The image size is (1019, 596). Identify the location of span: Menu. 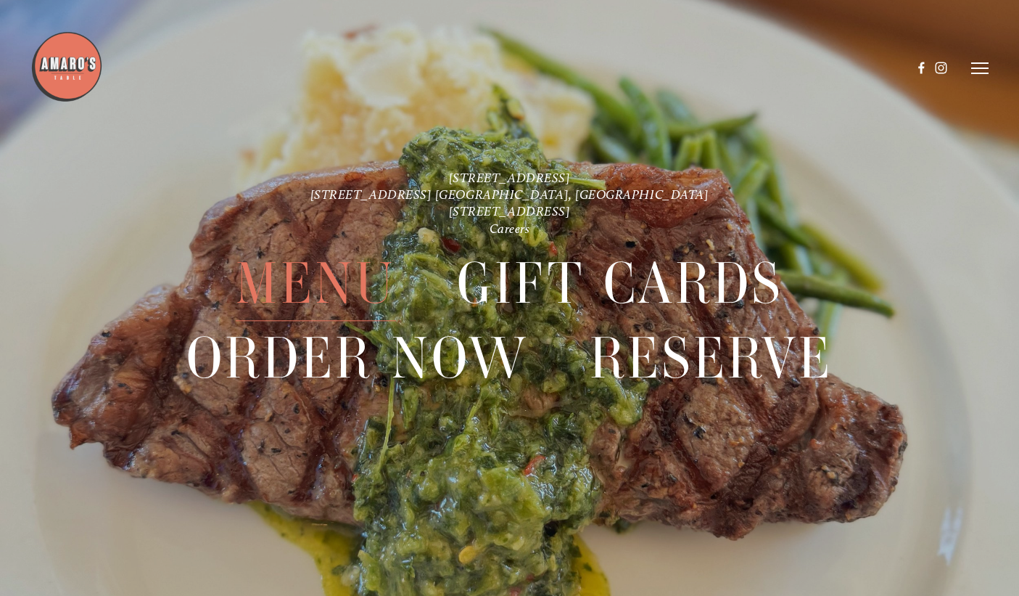
(316, 284).